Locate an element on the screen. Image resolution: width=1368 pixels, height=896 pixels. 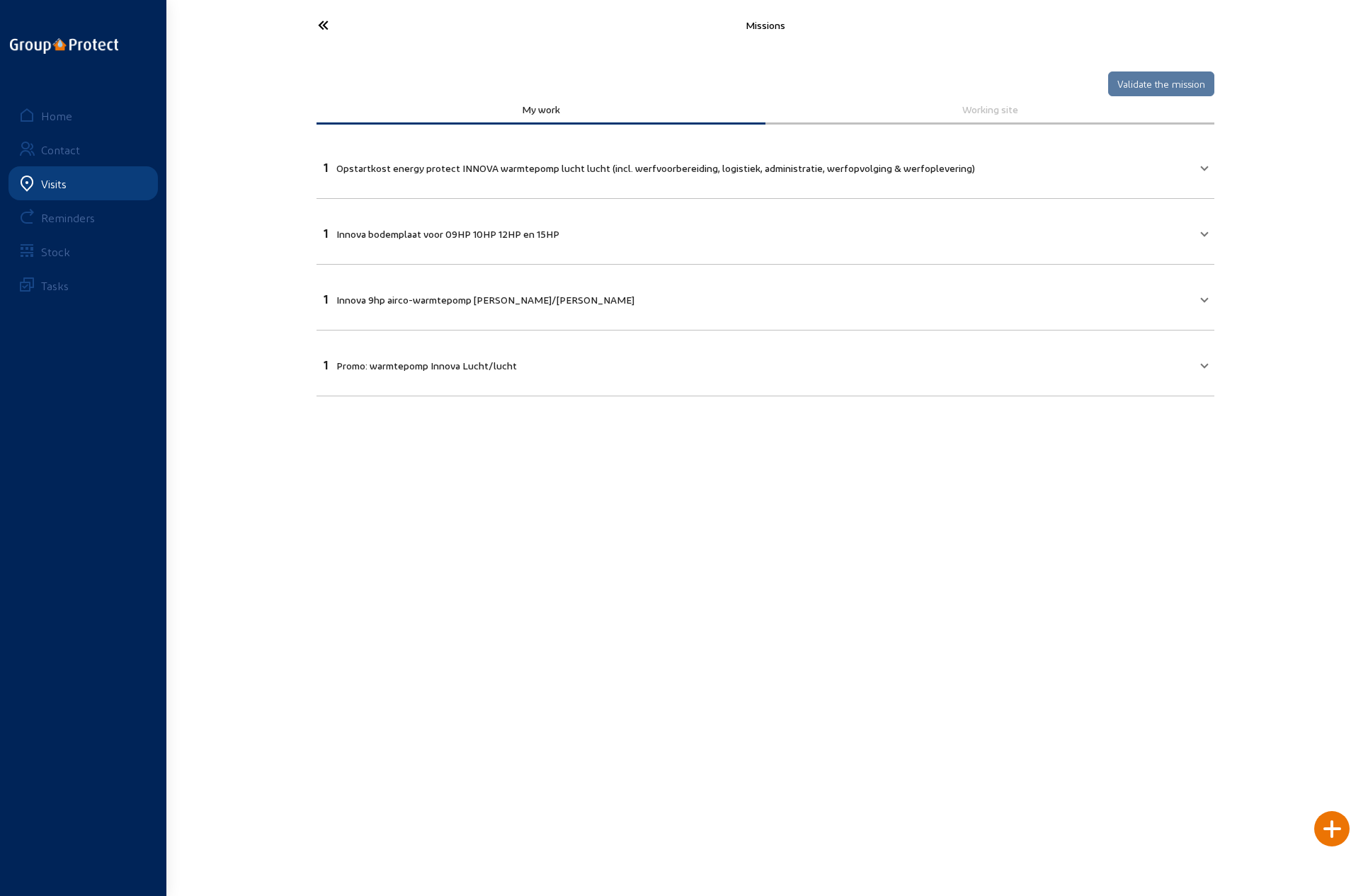
div: Reminders is located at coordinates (68, 217).